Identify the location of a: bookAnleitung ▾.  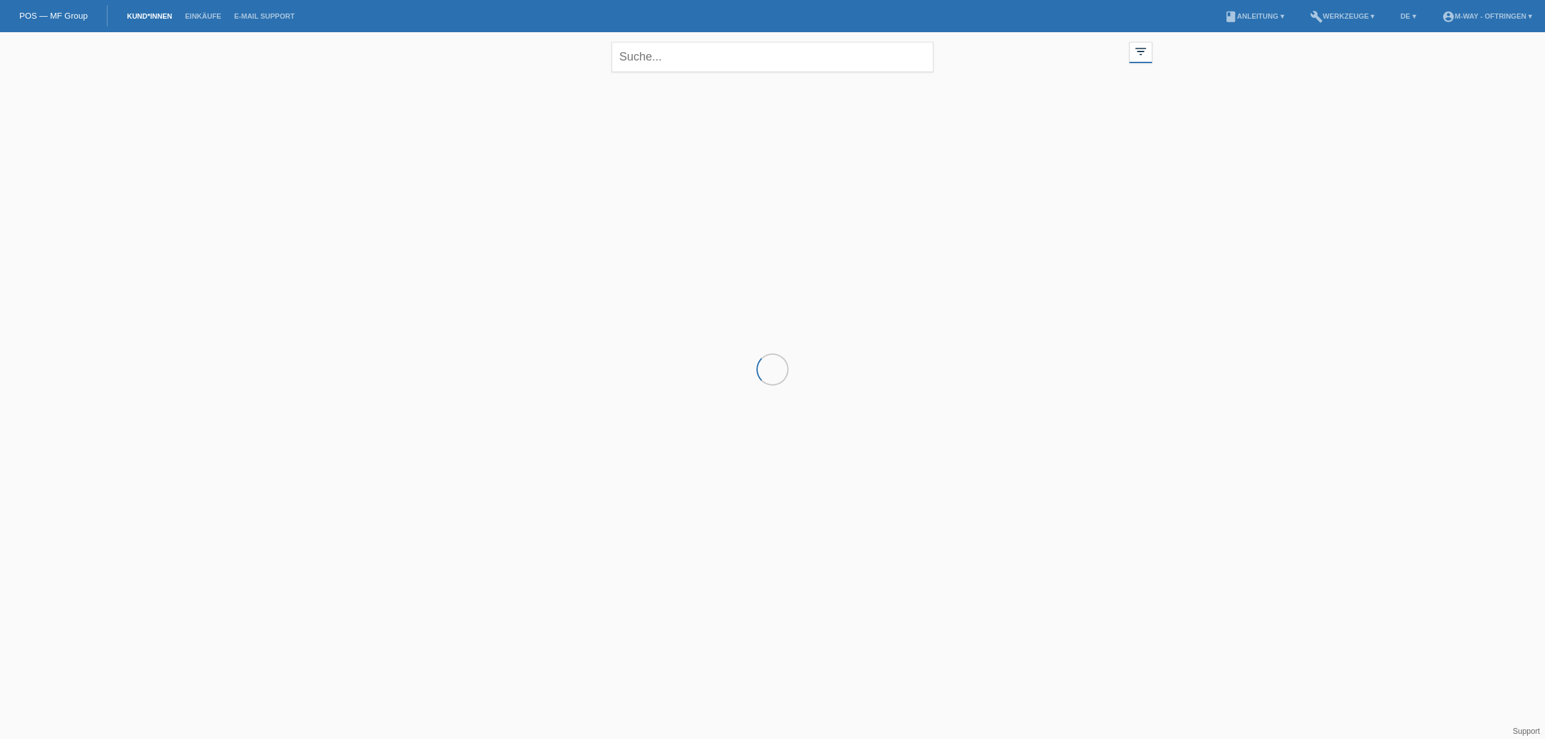
(1254, 16).